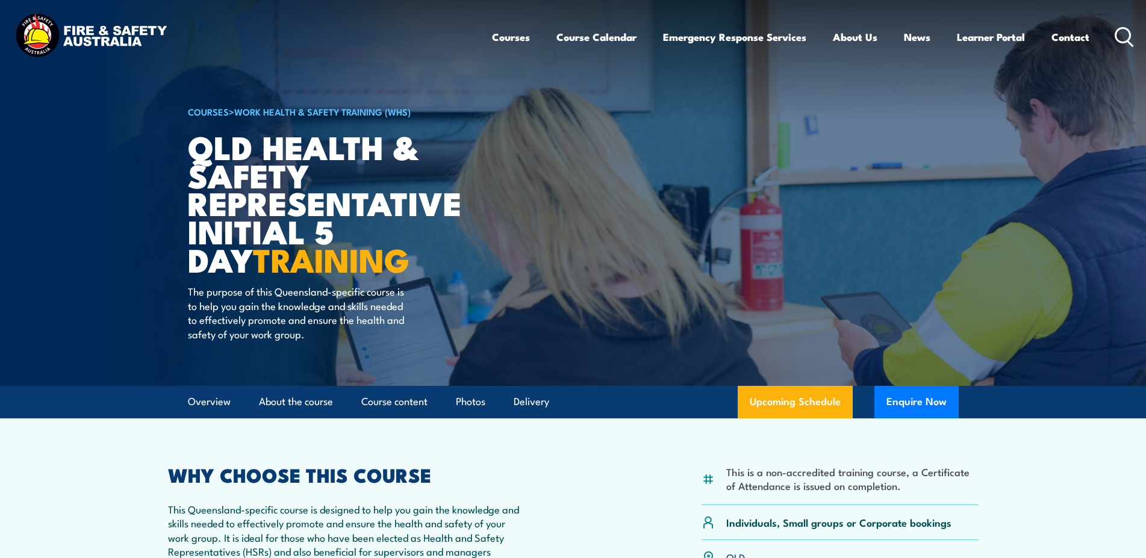 This screenshot has height=558, width=1146. What do you see at coordinates (1070, 37) in the screenshot?
I see `a: Contact` at bounding box center [1070, 37].